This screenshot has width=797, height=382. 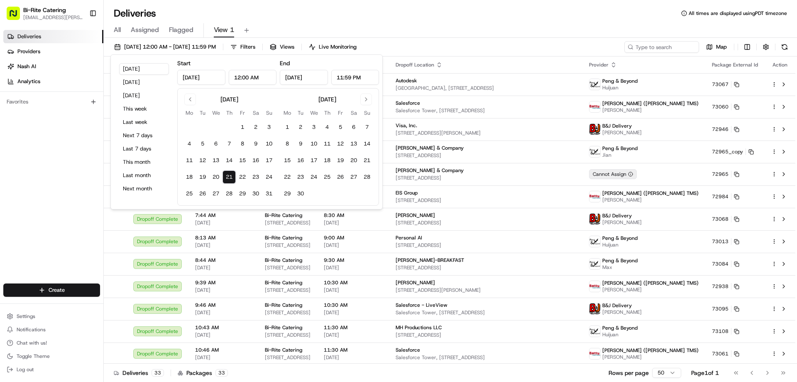 I want to click on button: 73067, so click(x=726, y=84).